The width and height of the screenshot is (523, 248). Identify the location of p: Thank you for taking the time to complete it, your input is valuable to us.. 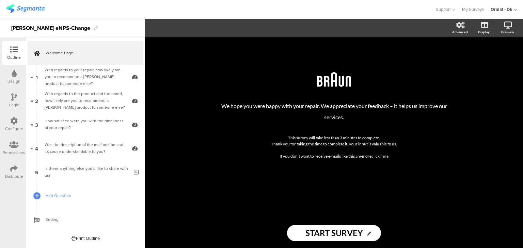
(334, 144).